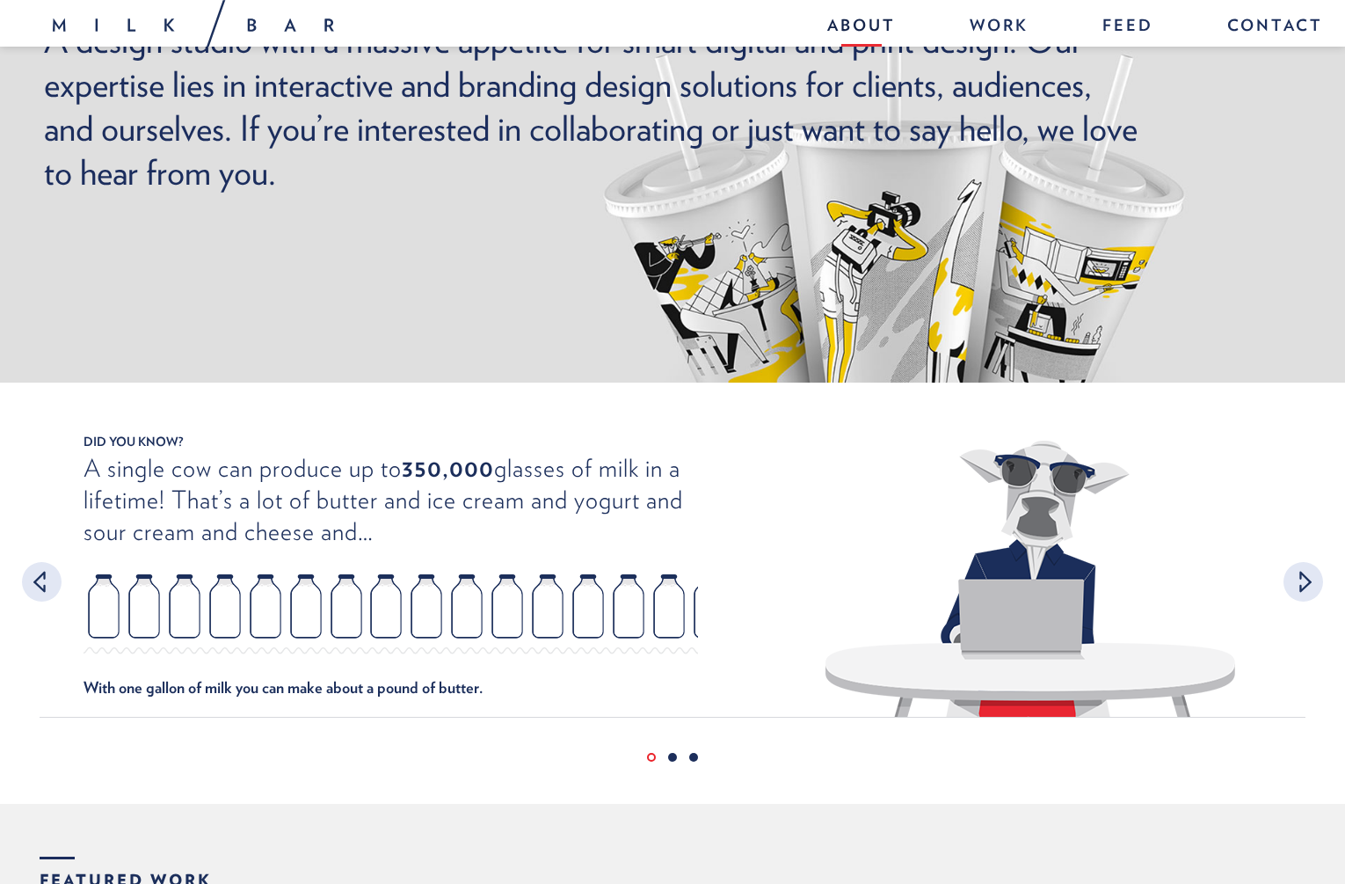 Image resolution: width=1345 pixels, height=884 pixels. What do you see at coordinates (390, 688) in the screenshot?
I see `span: With one gallon of milk you can make about a pound of butter.` at bounding box center [390, 688].